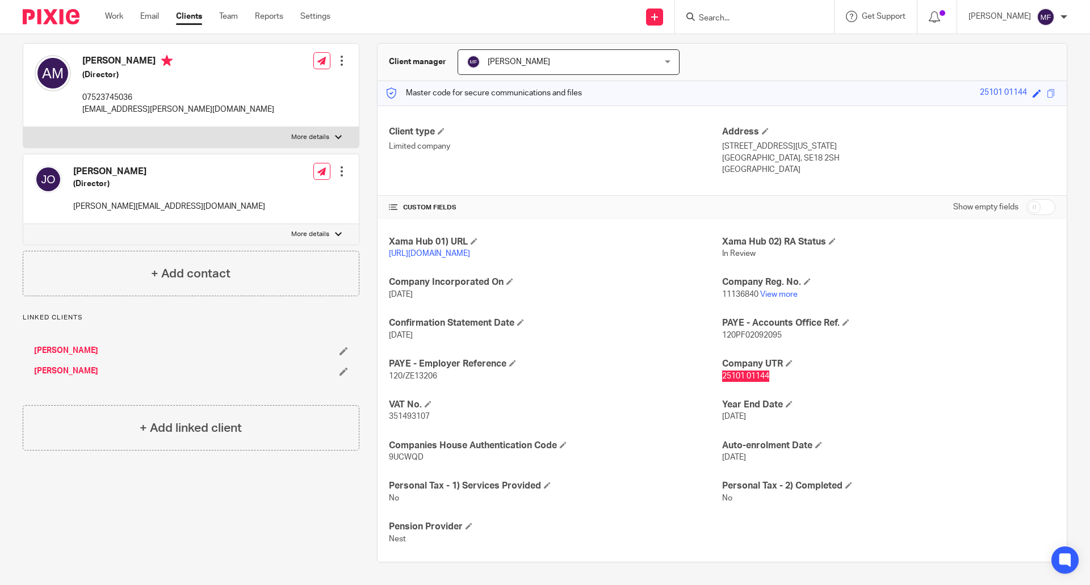 This screenshot has height=585, width=1090. Describe the element at coordinates (178, 98) in the screenshot. I see `p: 07523745036` at that location.